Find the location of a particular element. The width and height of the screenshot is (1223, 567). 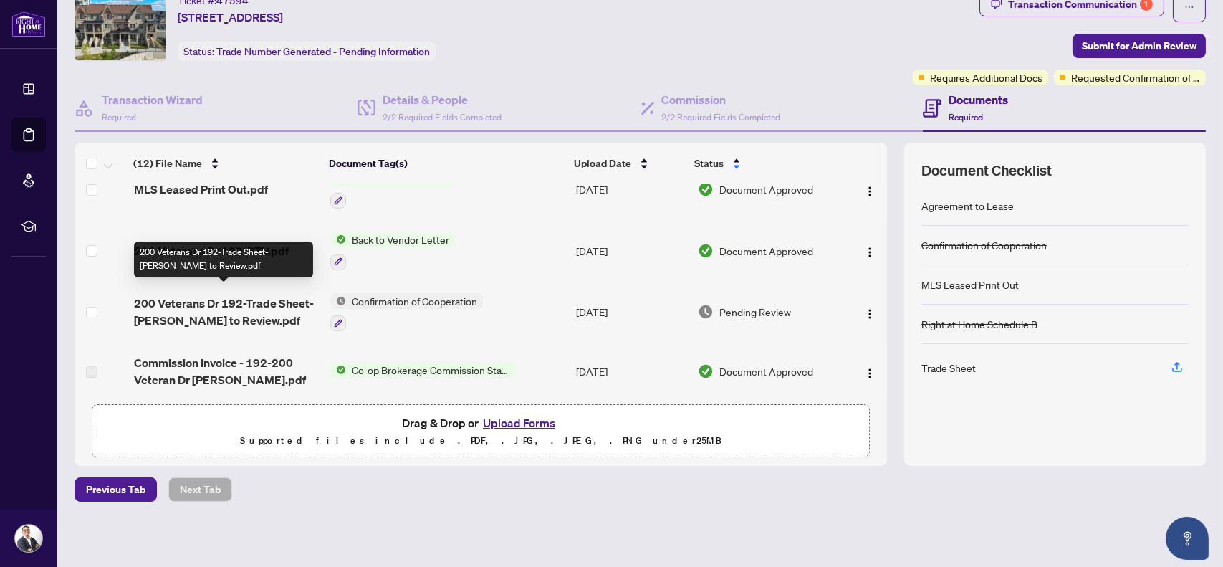

span: Co-op Brokerage Commission Statement is located at coordinates (431, 370).